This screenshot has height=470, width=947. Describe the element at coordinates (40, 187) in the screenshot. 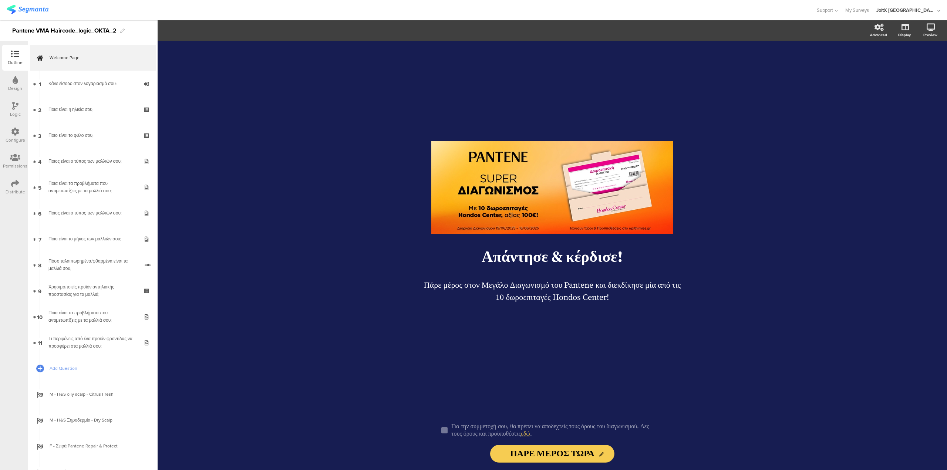

I see `span: 5` at that location.